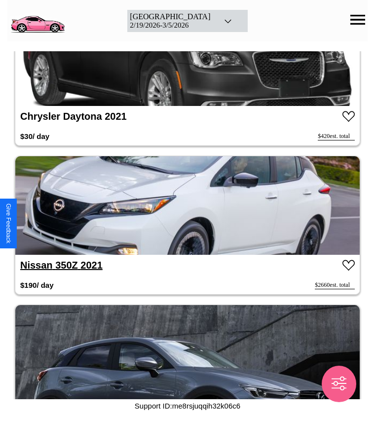 The width and height of the screenshot is (375, 447). What do you see at coordinates (8, 223) in the screenshot?
I see `div: Give Feedback` at bounding box center [8, 223].